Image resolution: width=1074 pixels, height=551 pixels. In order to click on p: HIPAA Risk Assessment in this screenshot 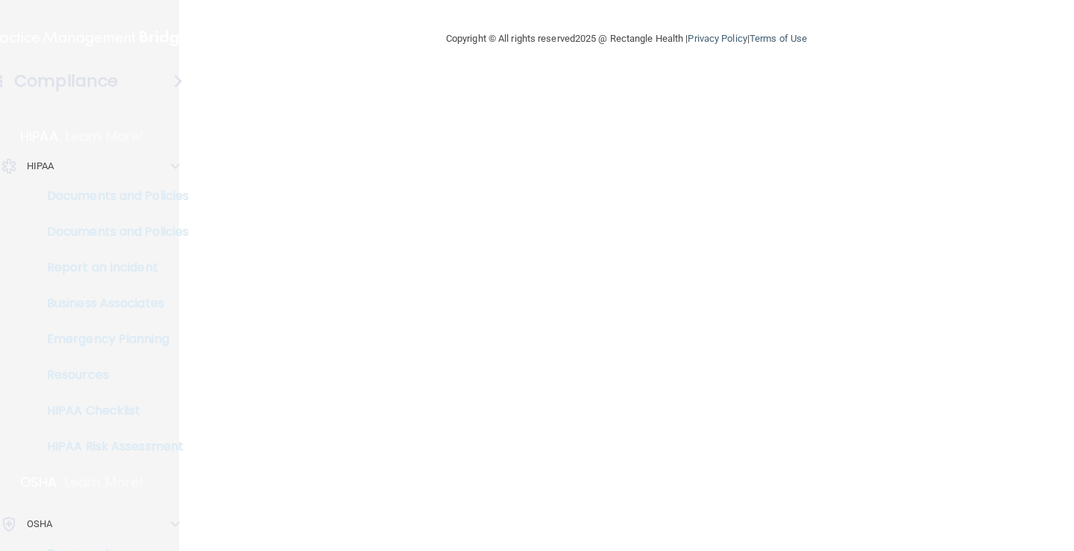, I will do `click(111, 447)`.